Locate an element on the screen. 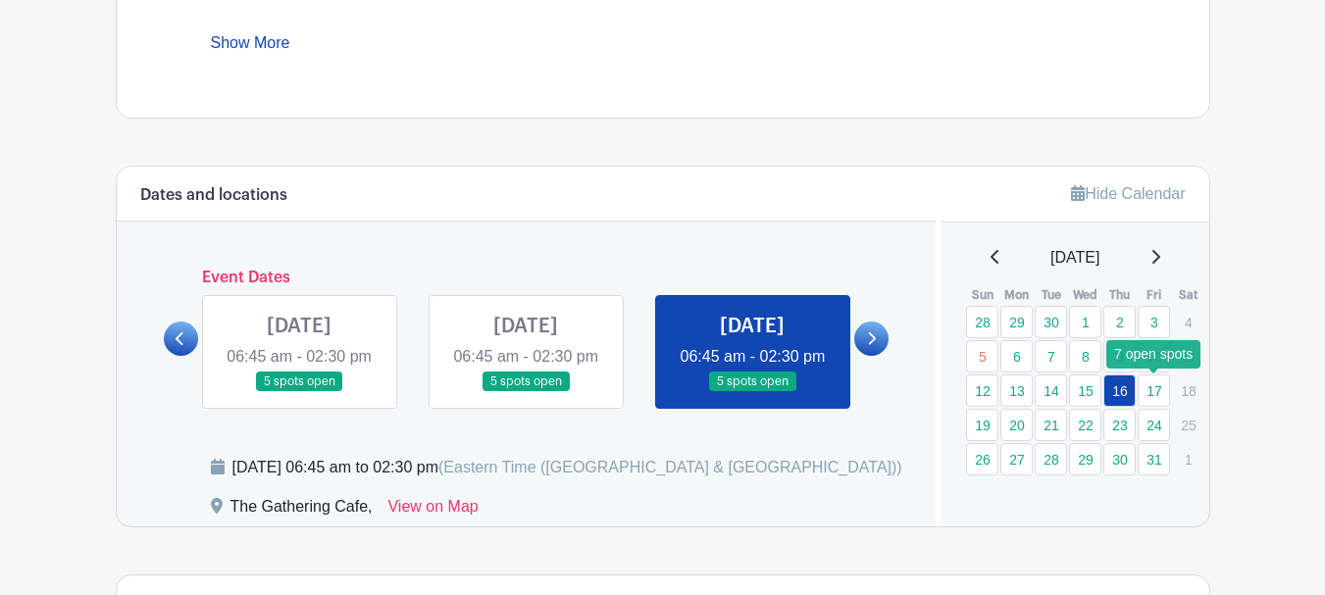 This screenshot has width=1325, height=595. th: Mon is located at coordinates (1016, 295).